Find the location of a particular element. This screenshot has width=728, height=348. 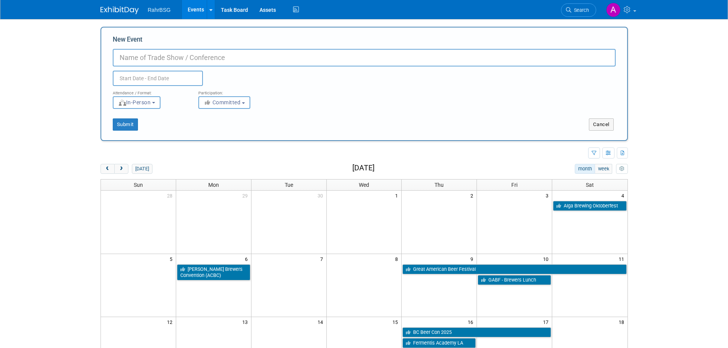

a: GABF - Brewers Lunch is located at coordinates (514, 280).